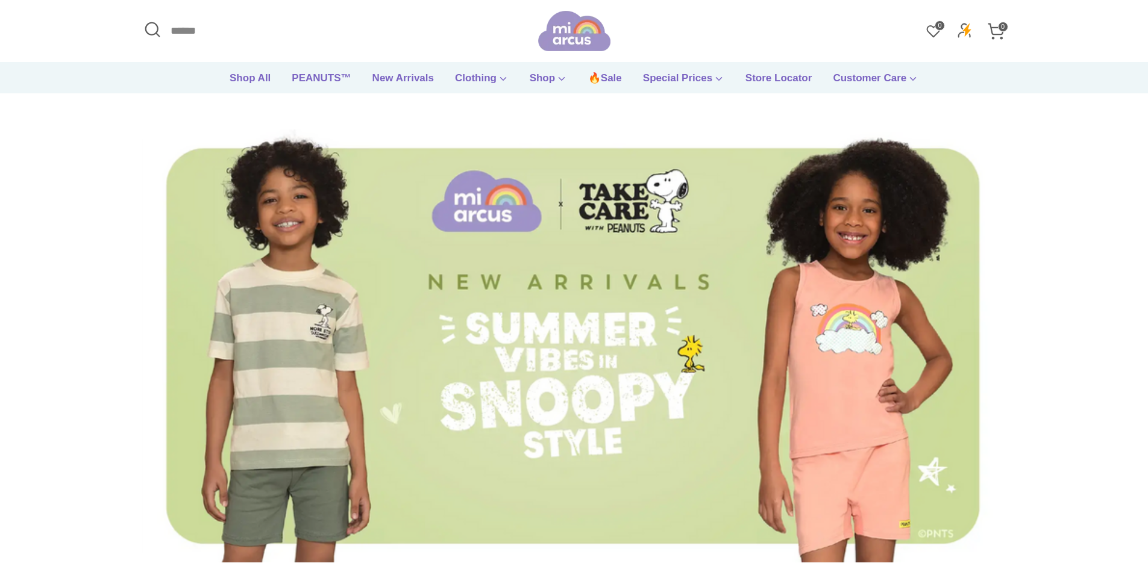 The image size is (1148, 569). Describe the element at coordinates (548, 82) in the screenshot. I see `a: Shop` at that location.